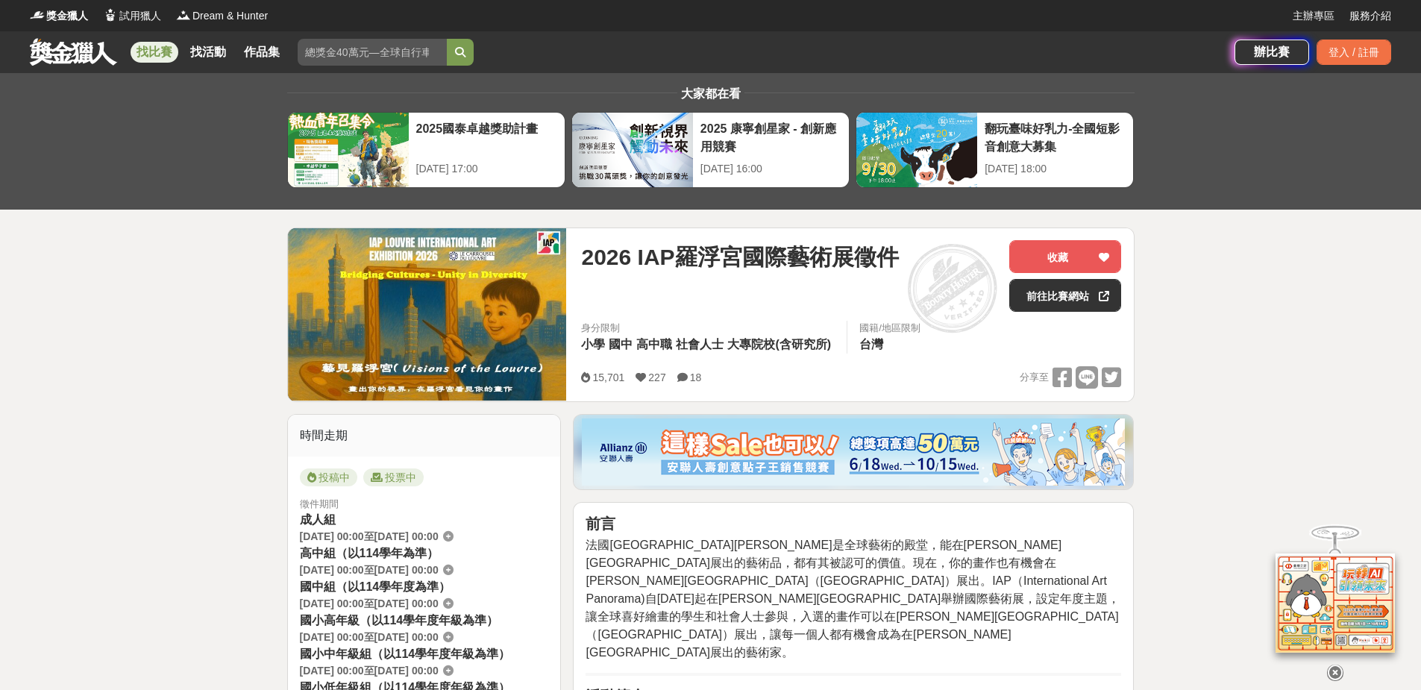  I want to click on a: Logo獎金獵人, so click(59, 16).